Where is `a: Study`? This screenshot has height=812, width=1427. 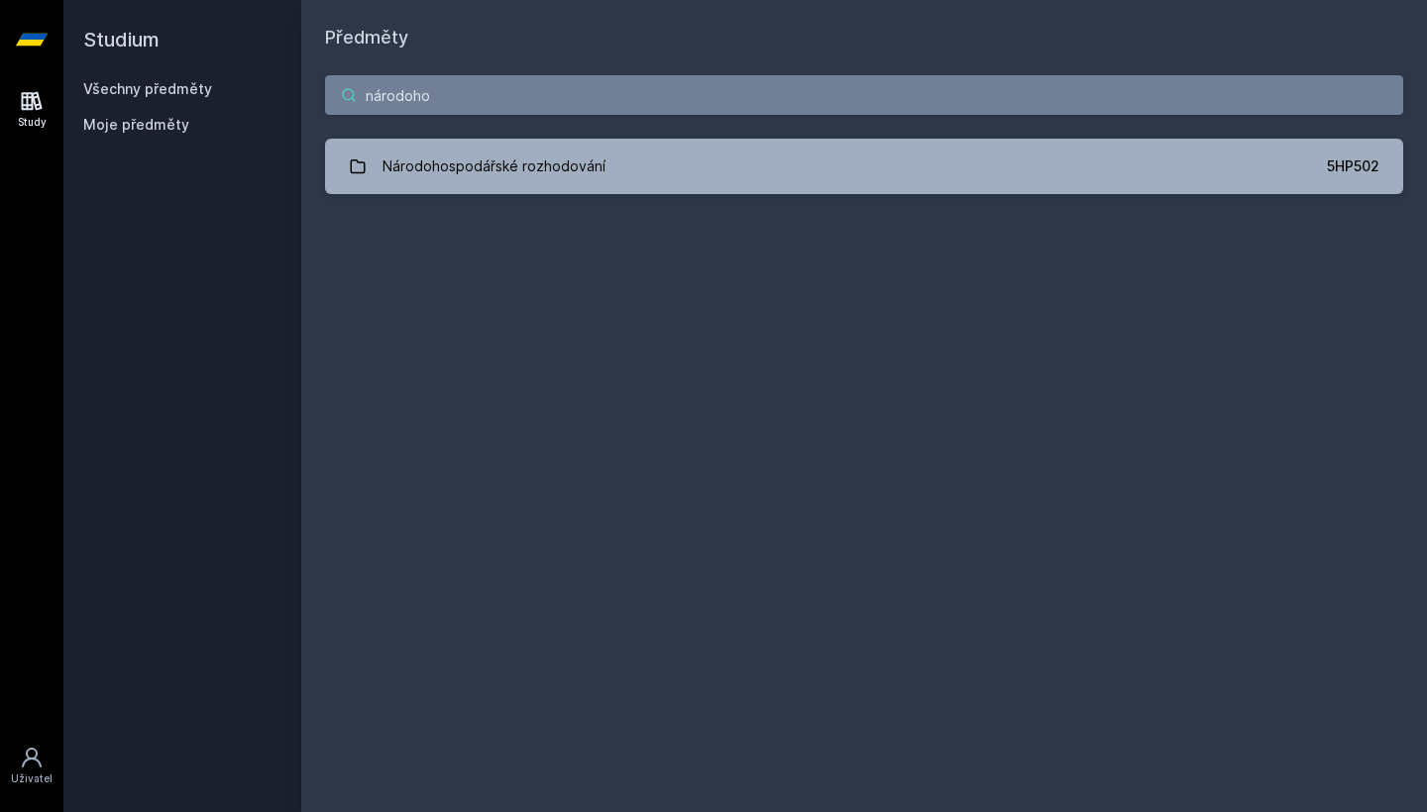
a: Study is located at coordinates (32, 109).